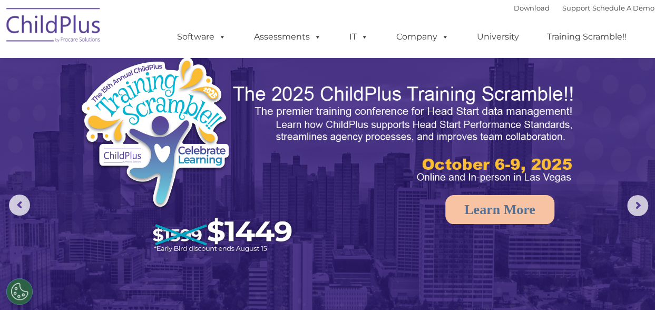 The width and height of the screenshot is (655, 310). I want to click on a: University, so click(498, 37).